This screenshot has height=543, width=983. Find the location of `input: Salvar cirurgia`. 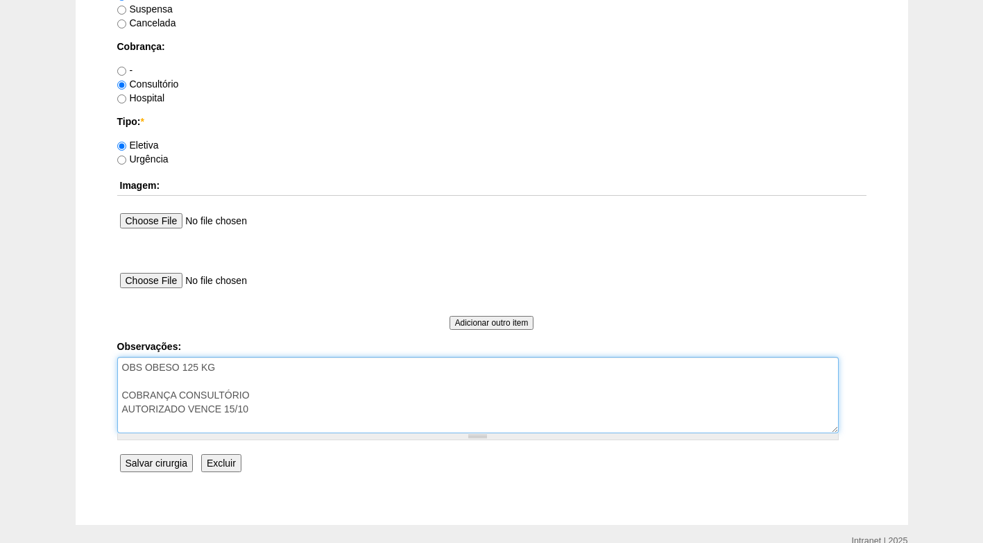

input: Salvar cirurgia is located at coordinates (156, 463).